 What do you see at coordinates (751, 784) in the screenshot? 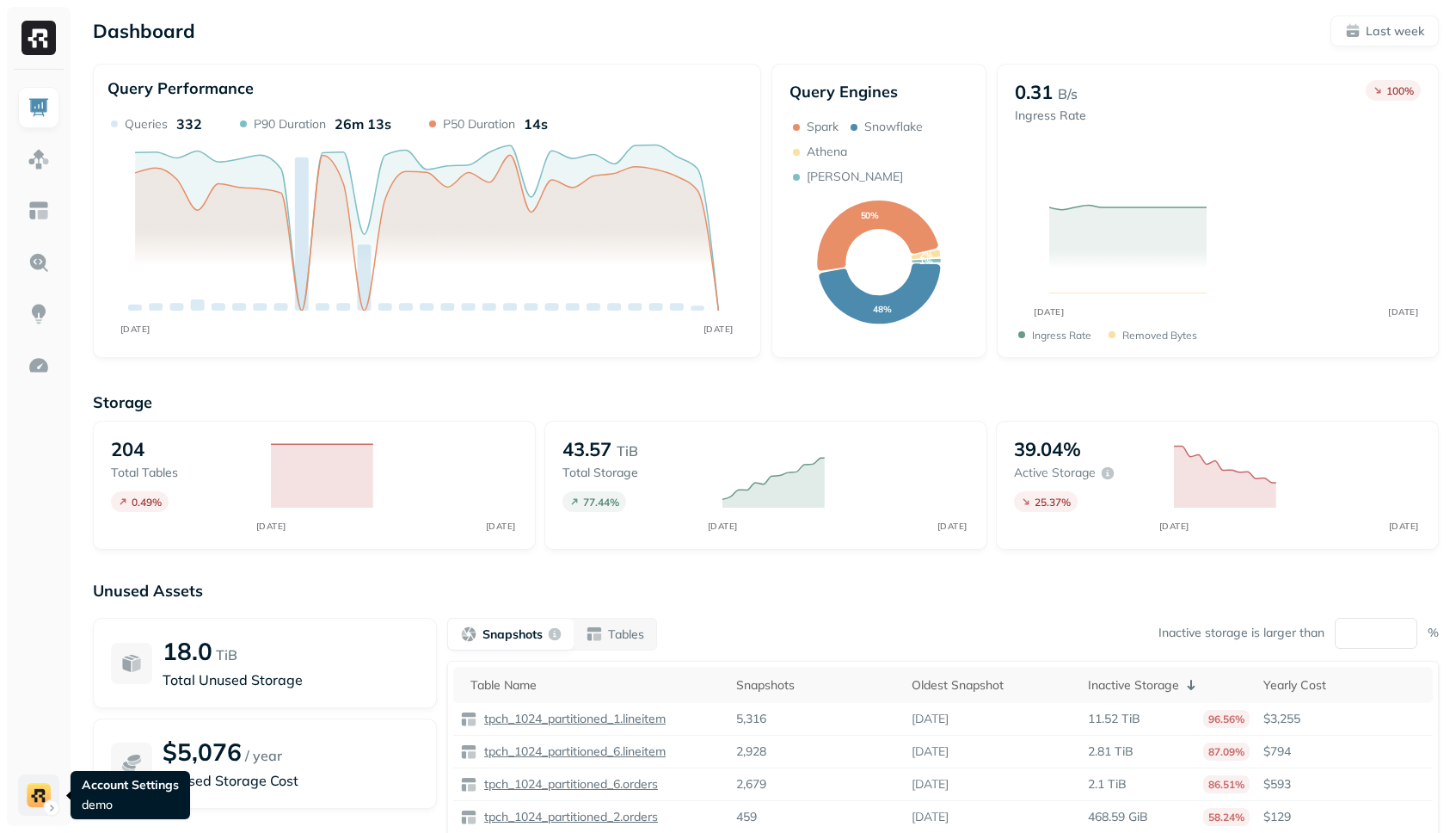
I see `p: 2,679` at bounding box center [751, 784].